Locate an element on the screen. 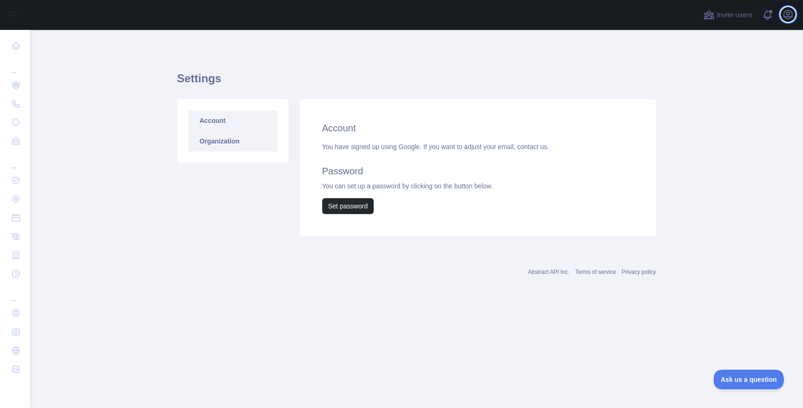 The image size is (803, 408). button: Set password is located at coordinates (348, 206).